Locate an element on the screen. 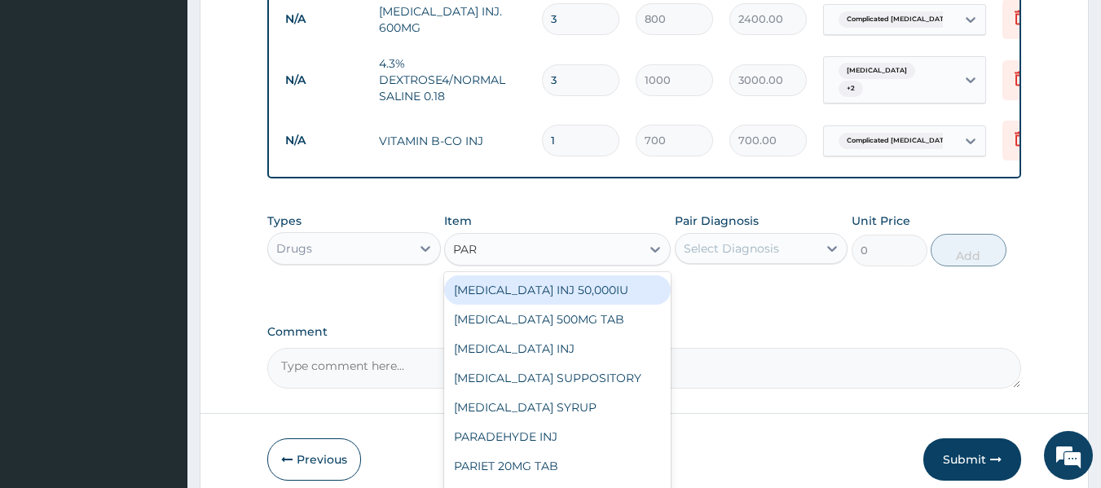 The height and width of the screenshot is (488, 1101). textarea: Type your message and hit 'Enter' is located at coordinates (159, 348).